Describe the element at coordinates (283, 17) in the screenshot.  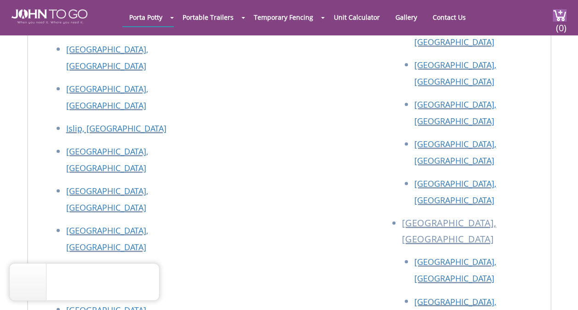
I see `a: Temporary Fencing` at that location.